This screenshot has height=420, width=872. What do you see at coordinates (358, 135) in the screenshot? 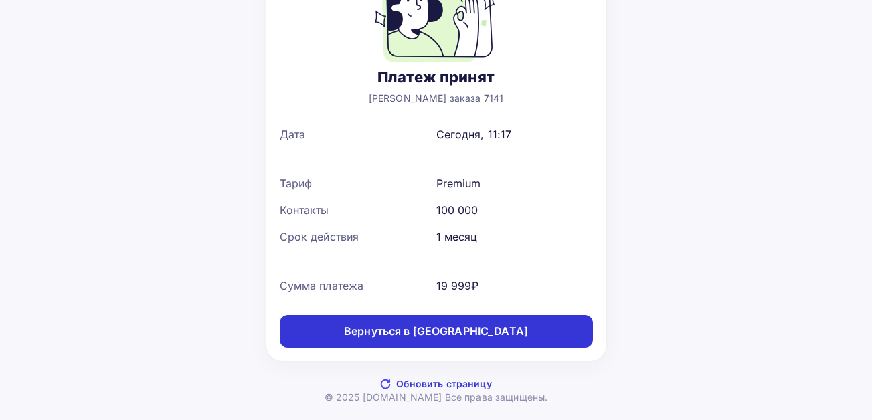
I see `div: Дата` at bounding box center [358, 135].